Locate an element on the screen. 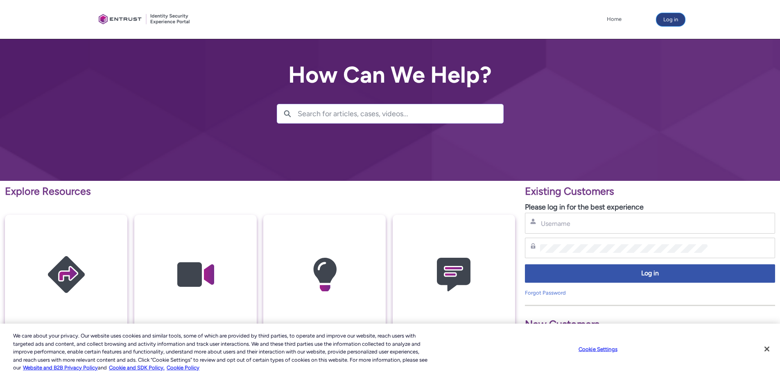 This screenshot has width=780, height=376. button: Cookie Settings is located at coordinates (598, 350).